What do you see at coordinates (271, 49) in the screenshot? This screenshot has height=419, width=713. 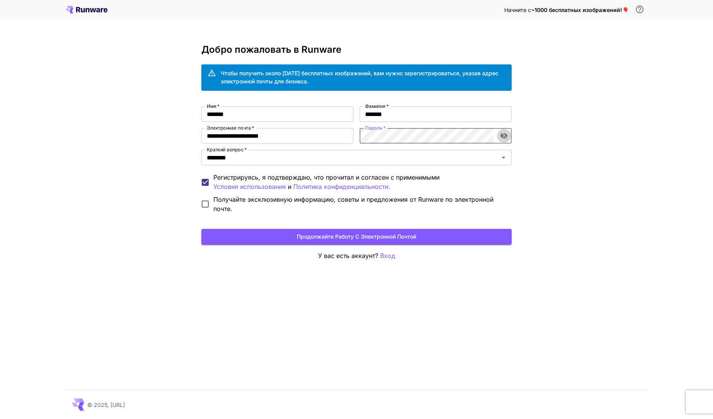 I see `ya-tr-span: Добро пожаловать в Runware` at bounding box center [271, 49].